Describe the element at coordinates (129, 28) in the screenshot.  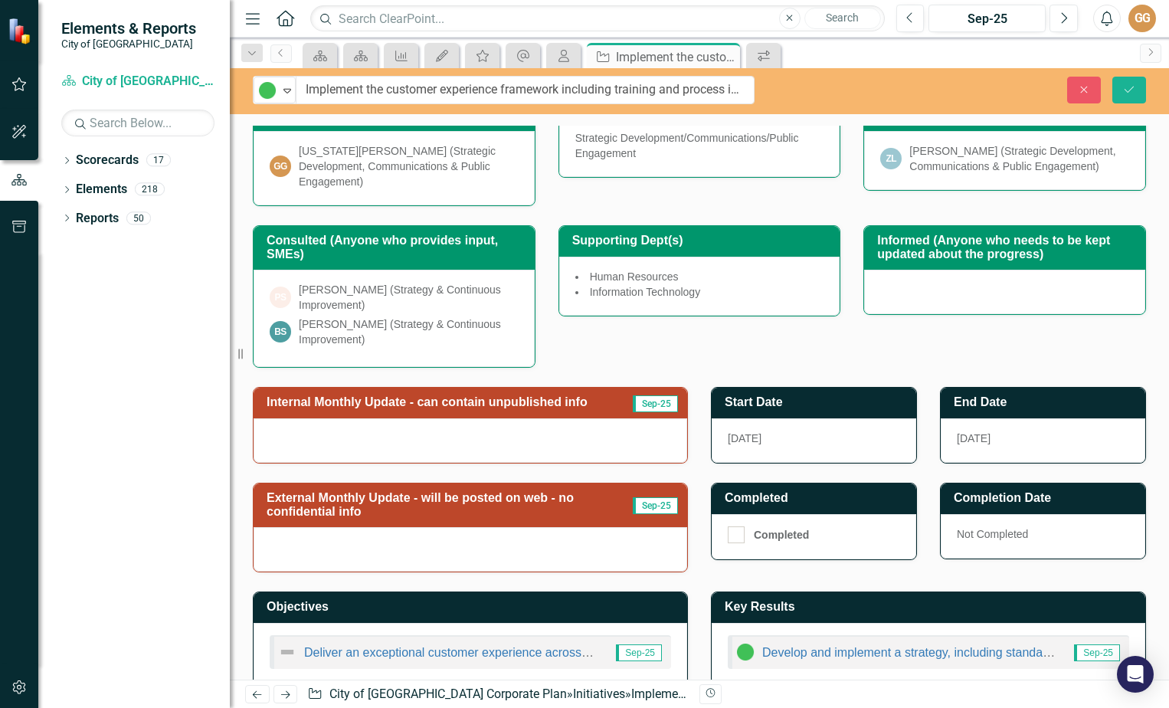
I see `span: Elements & Reports` at that location.